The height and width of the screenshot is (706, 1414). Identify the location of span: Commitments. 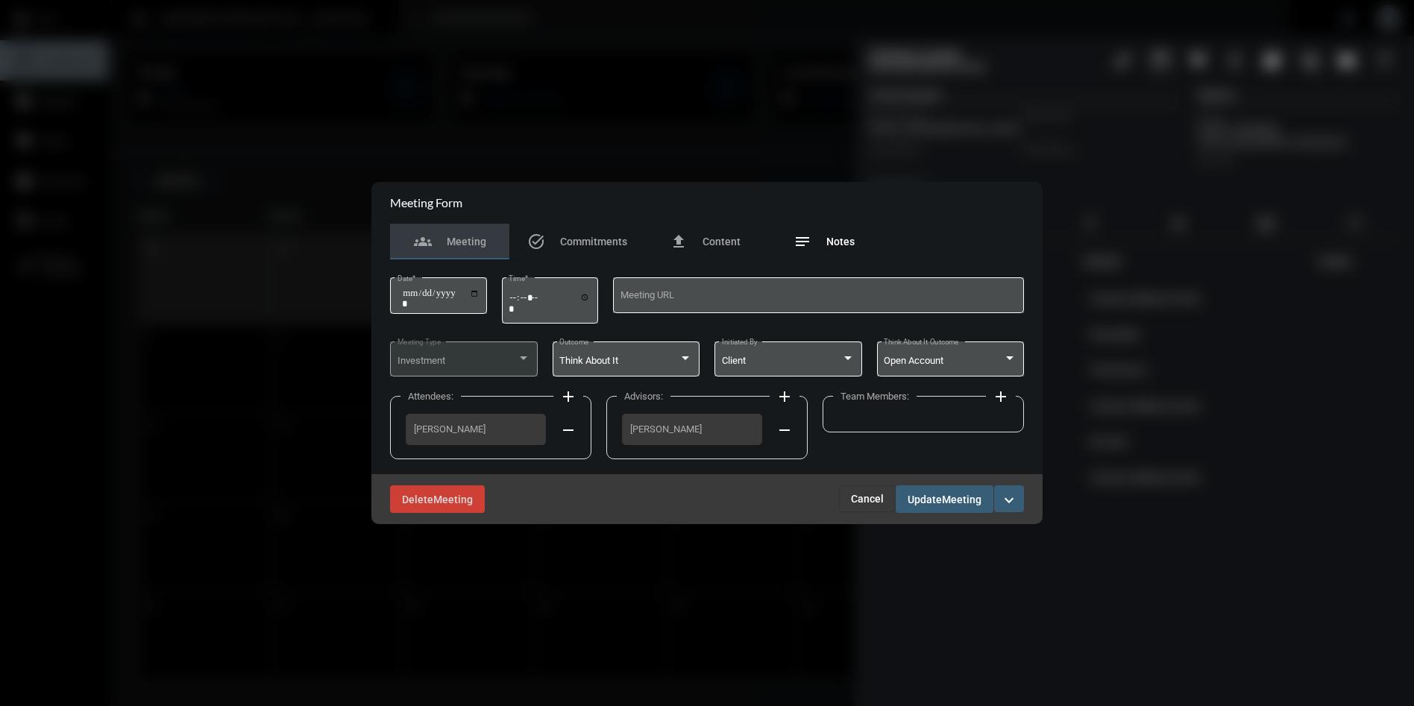
(594, 242).